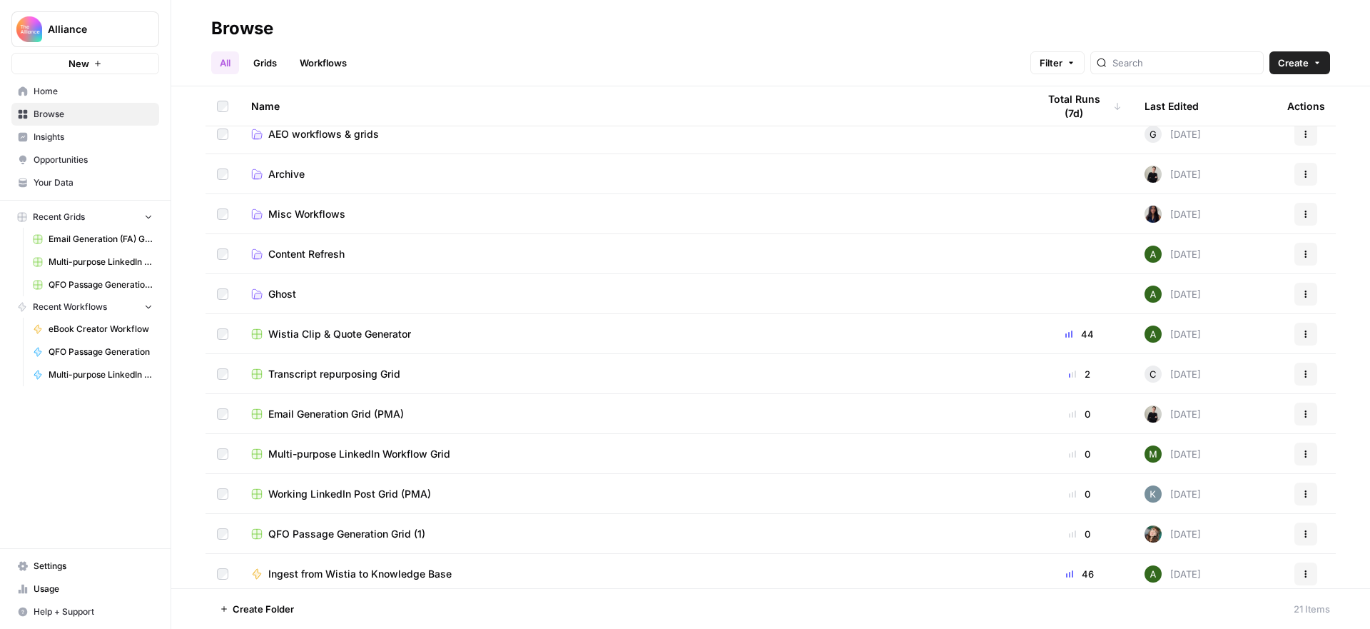 Image resolution: width=1370 pixels, height=629 pixels. What do you see at coordinates (1153, 214) in the screenshot?
I see `img: rox323kbkgutb4wcij4krxobkpon` at bounding box center [1153, 214].